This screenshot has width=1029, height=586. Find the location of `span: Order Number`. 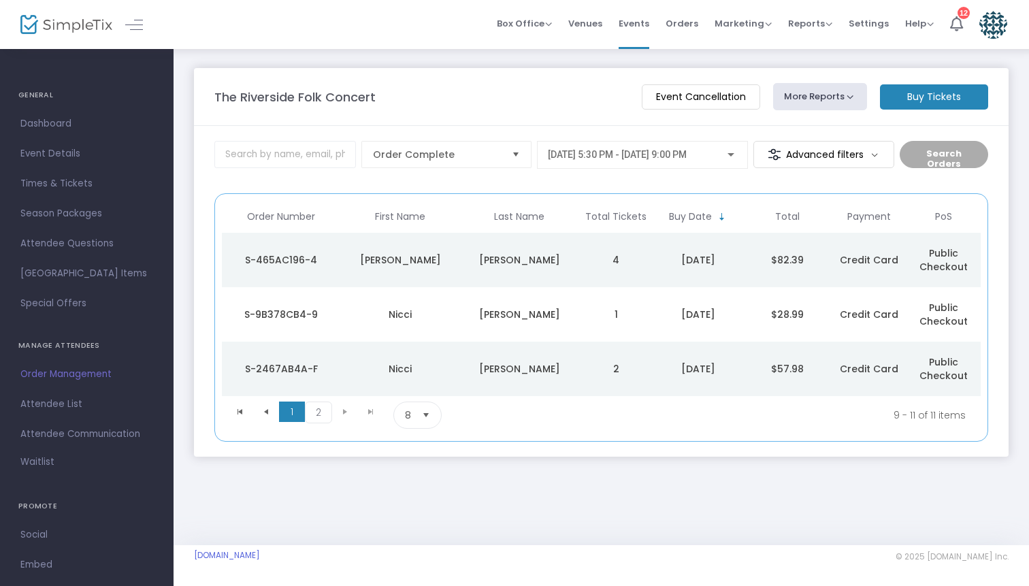

span: Order Number is located at coordinates (281, 216).